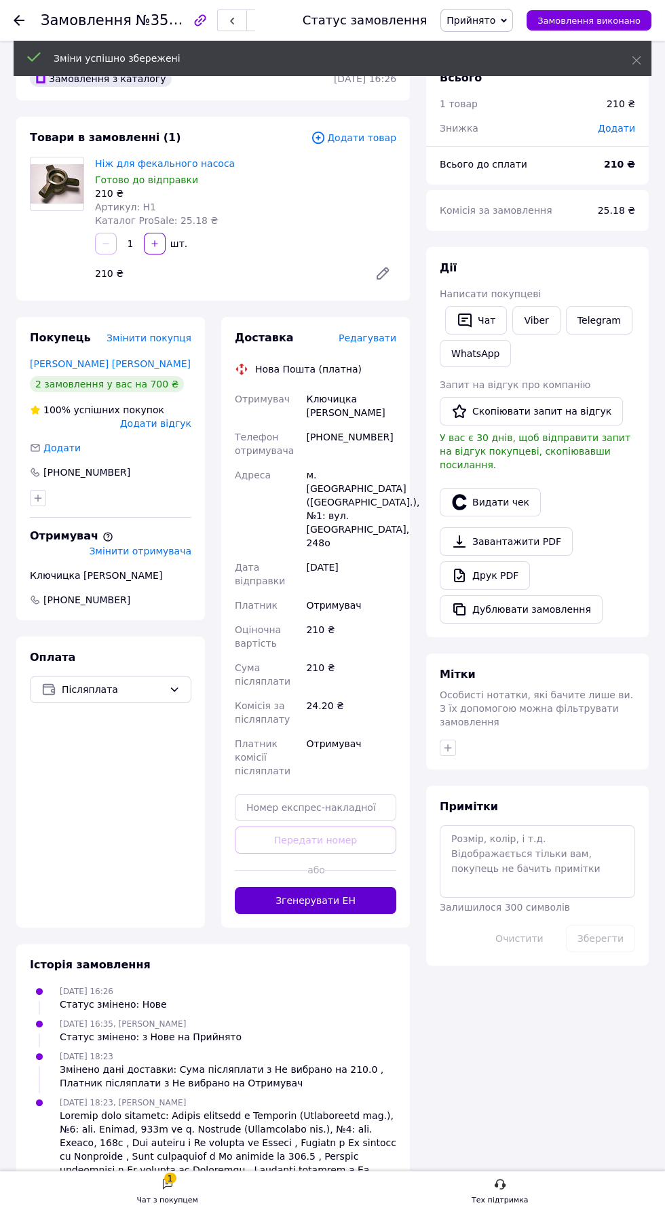 Image resolution: width=665 pixels, height=1214 pixels. What do you see at coordinates (105, 137) in the screenshot?
I see `span: Товари в замовленні (1)` at bounding box center [105, 137].